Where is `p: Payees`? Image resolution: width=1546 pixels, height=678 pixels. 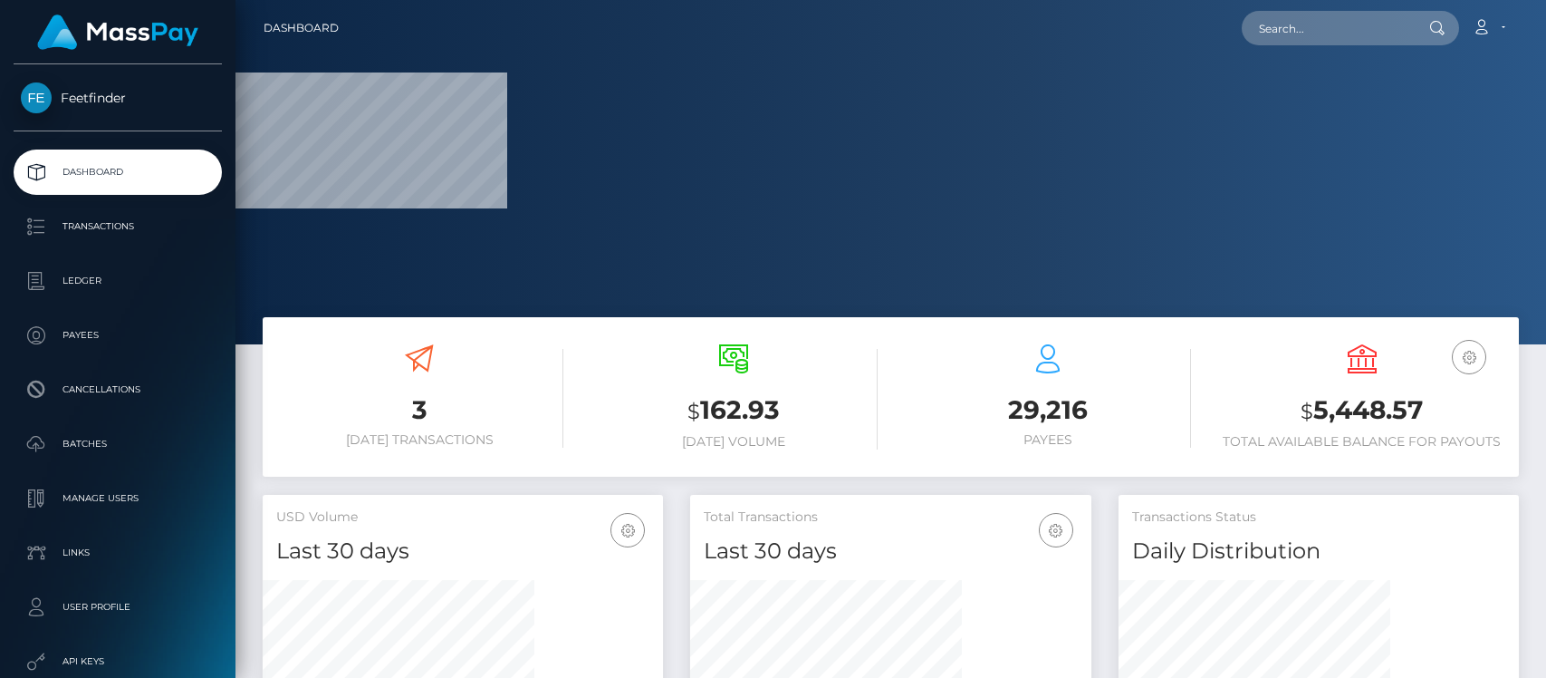
p: Payees is located at coordinates (118, 335).